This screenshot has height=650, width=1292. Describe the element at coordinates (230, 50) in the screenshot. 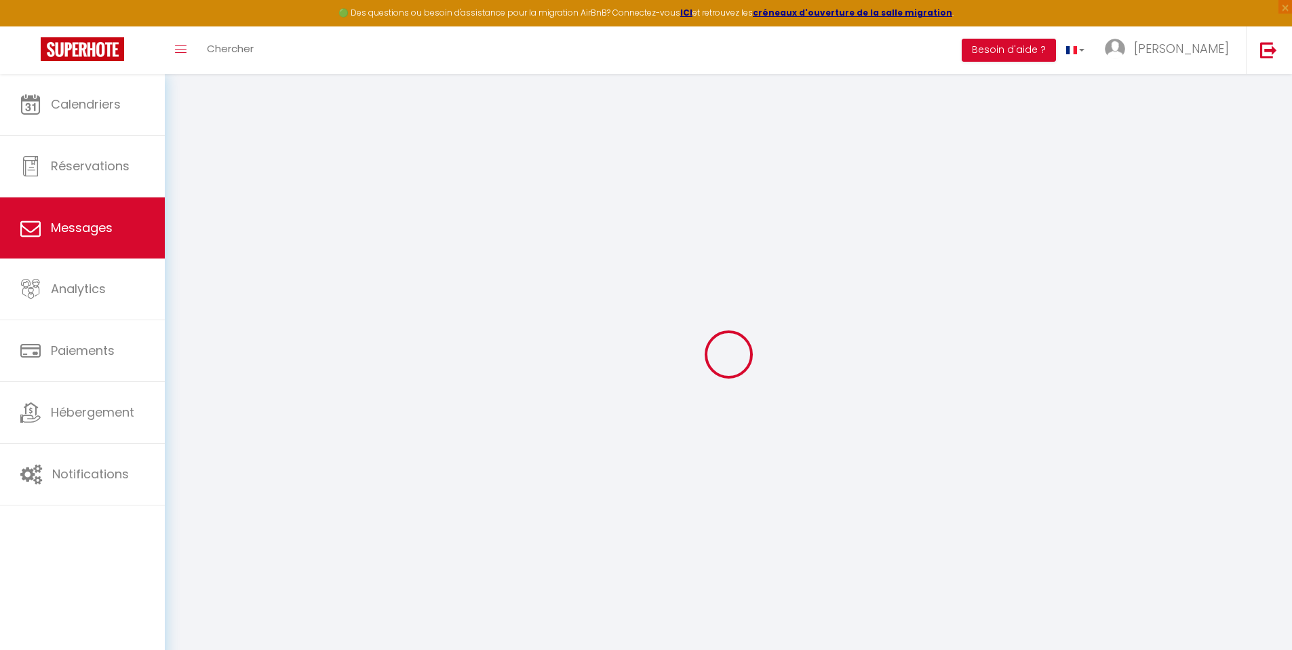

I see `a: Chercher` at that location.